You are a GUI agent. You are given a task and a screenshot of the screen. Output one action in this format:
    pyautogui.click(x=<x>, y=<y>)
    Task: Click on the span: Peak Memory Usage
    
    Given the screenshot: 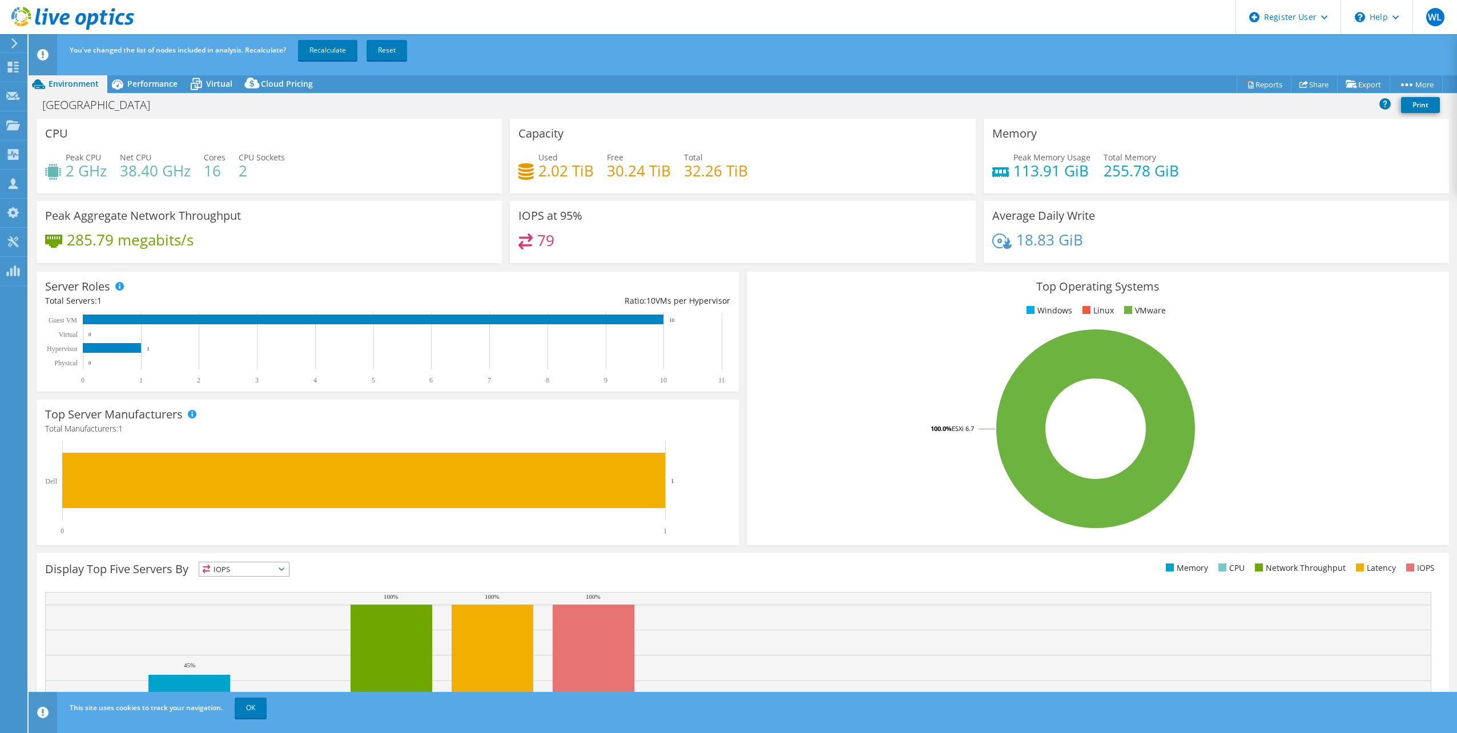 What is the action you would take?
    pyautogui.click(x=1052, y=157)
    